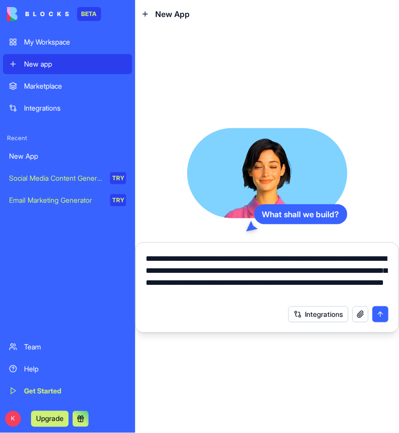  What do you see at coordinates (89, 14) in the screenshot?
I see `div: BETA` at bounding box center [89, 14].